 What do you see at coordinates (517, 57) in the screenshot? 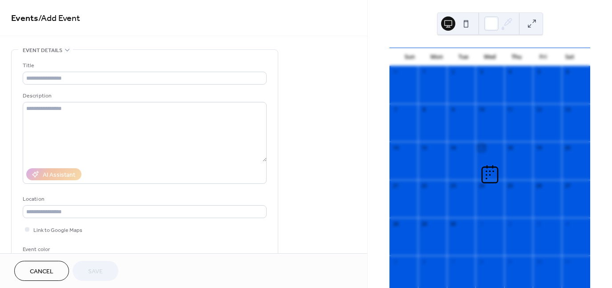
I see `div: Thu` at bounding box center [517, 57].